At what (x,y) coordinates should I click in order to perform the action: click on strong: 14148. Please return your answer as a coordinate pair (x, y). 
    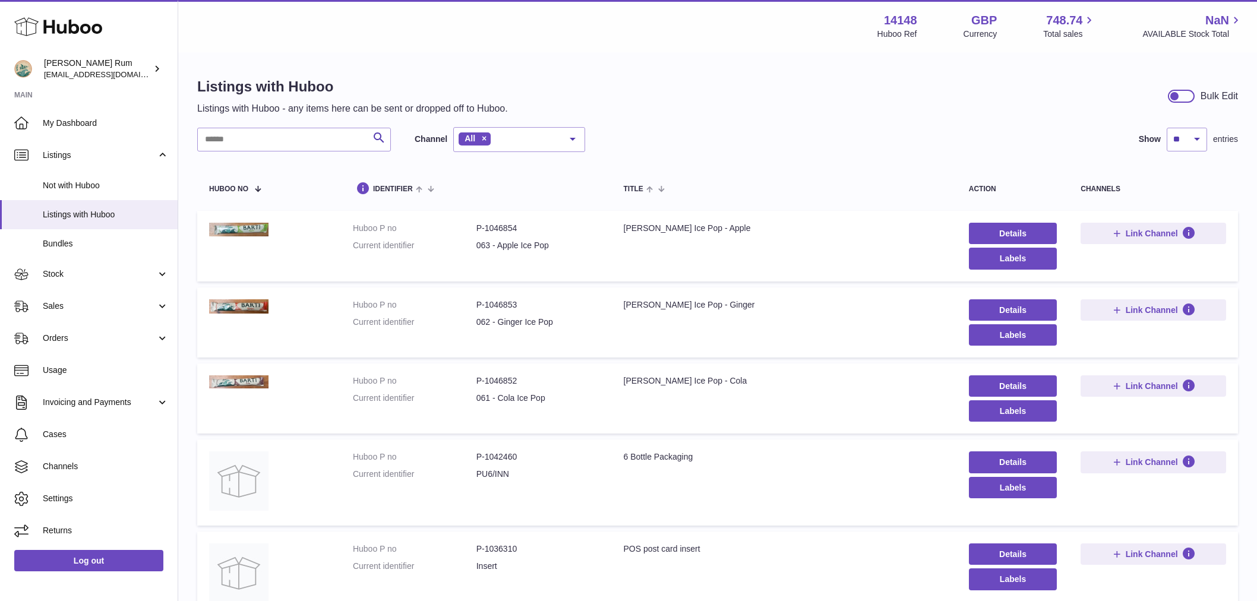
    Looking at the image, I should click on (900, 20).